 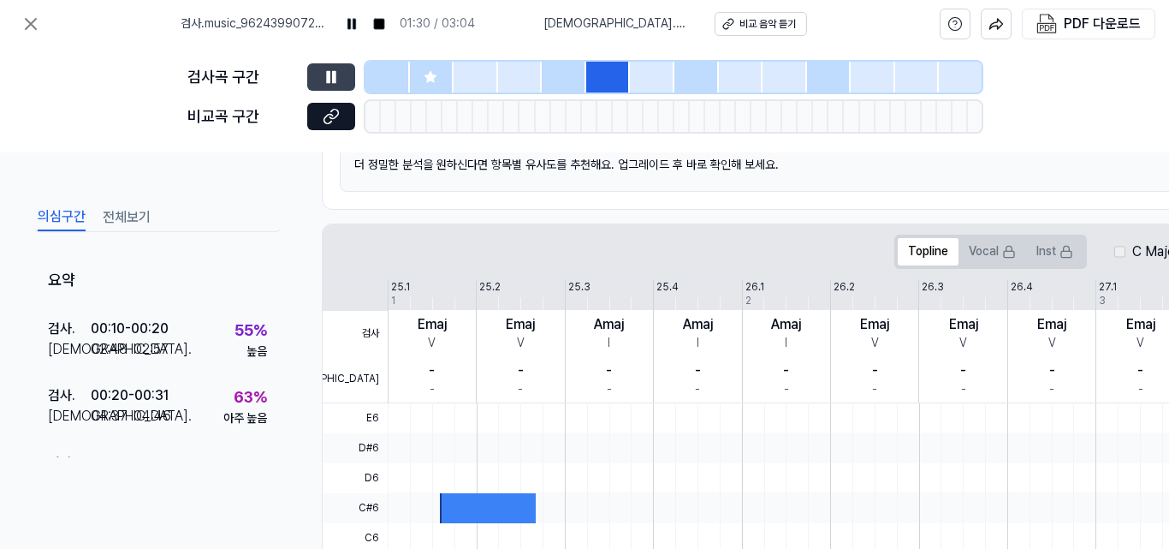 I want to click on img: share, so click(x=997, y=24).